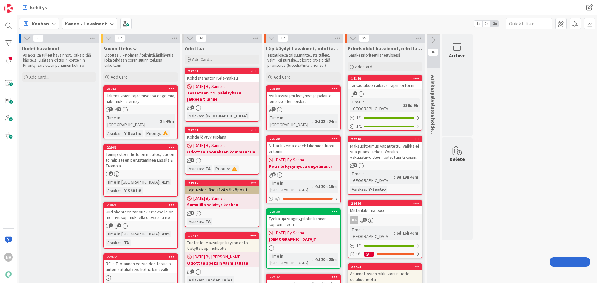 Image resolution: width=597 pixels, height=283 pixels. What do you see at coordinates (305, 212) in the screenshot?
I see `div: 22939` at bounding box center [305, 212].